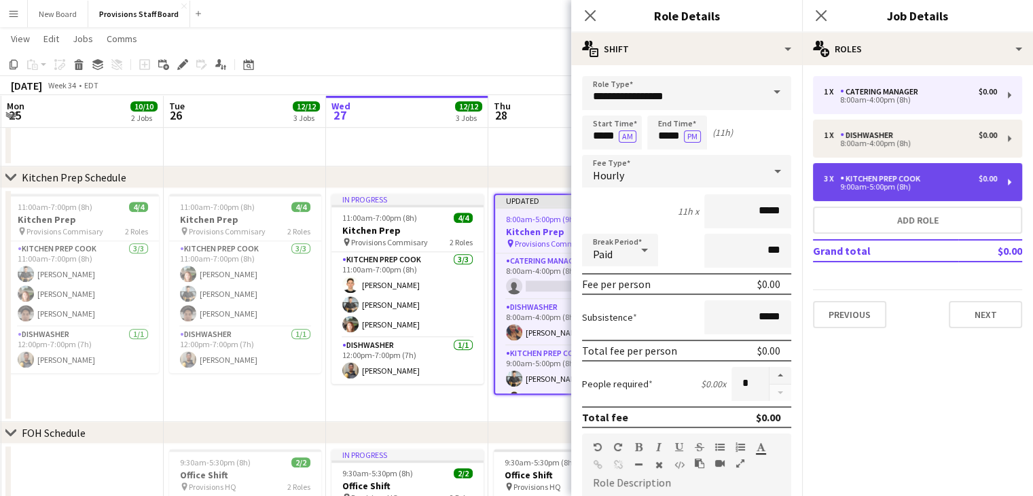  Describe the element at coordinates (627, 136) in the screenshot. I see `button: AM` at that location.